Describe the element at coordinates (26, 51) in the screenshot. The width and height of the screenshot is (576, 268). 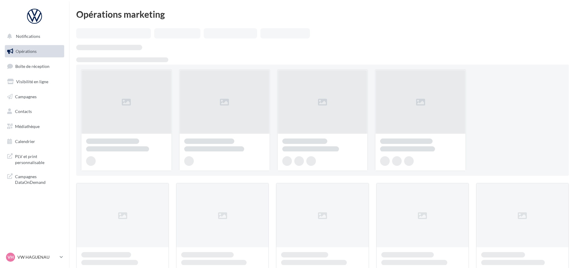
I see `span: Opérations` at that location.